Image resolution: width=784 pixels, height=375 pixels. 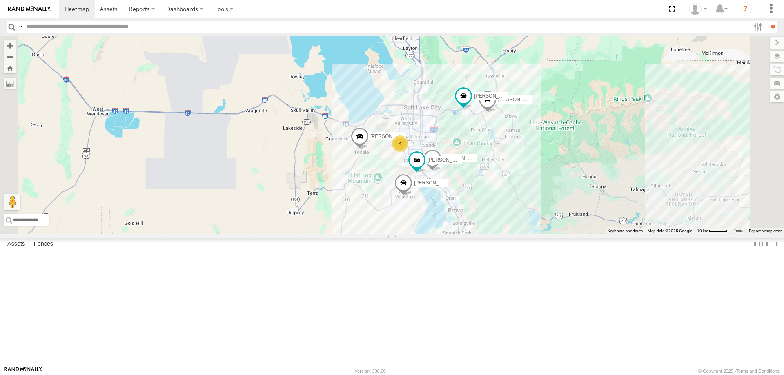 What do you see at coordinates (10, 68) in the screenshot?
I see `button: Zoom Home` at bounding box center [10, 68].